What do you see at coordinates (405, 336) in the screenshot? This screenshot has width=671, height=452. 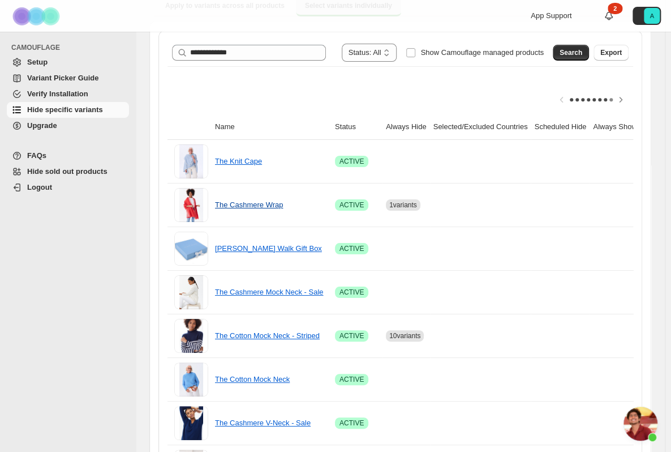 I see `span: 10 variants` at bounding box center [405, 336].